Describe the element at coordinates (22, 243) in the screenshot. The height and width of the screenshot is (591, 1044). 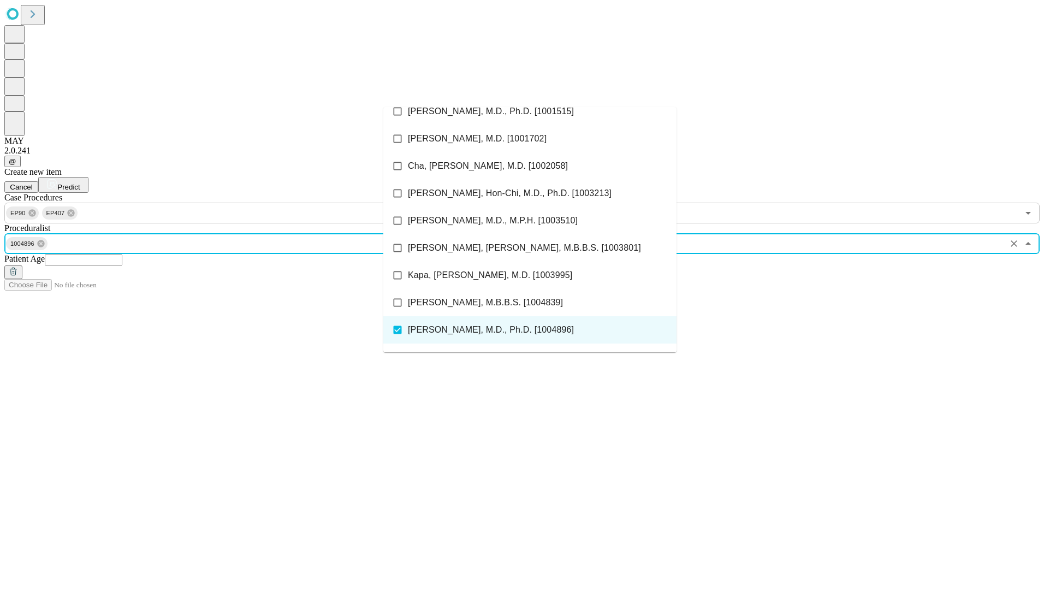
I see `span: 1004896` at that location.